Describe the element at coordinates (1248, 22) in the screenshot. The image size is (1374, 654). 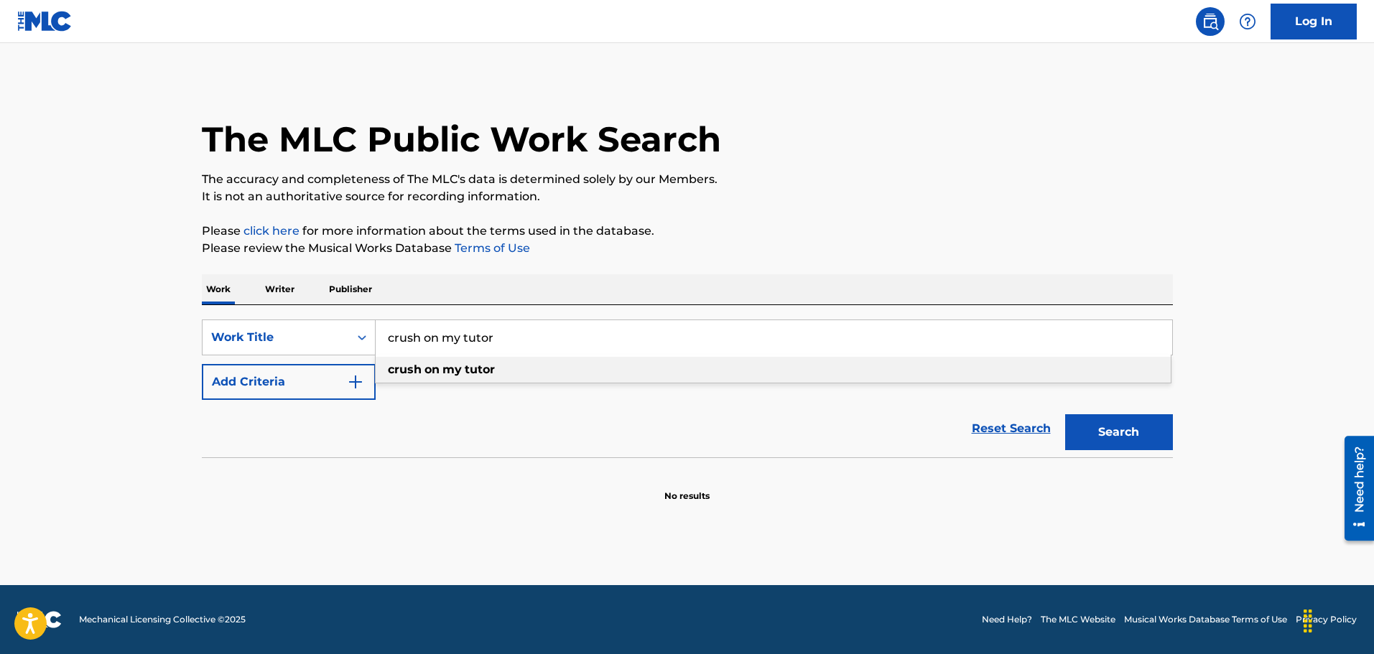
I see `img: help` at that location.